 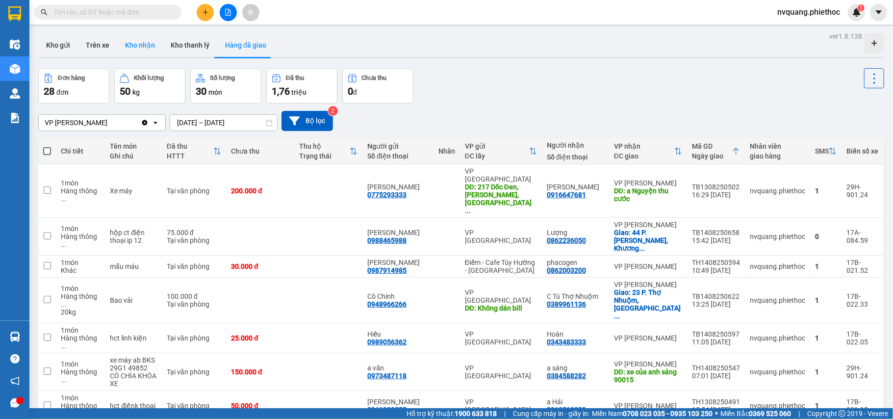 I want to click on strong: 0369 525 060, so click(x=770, y=414).